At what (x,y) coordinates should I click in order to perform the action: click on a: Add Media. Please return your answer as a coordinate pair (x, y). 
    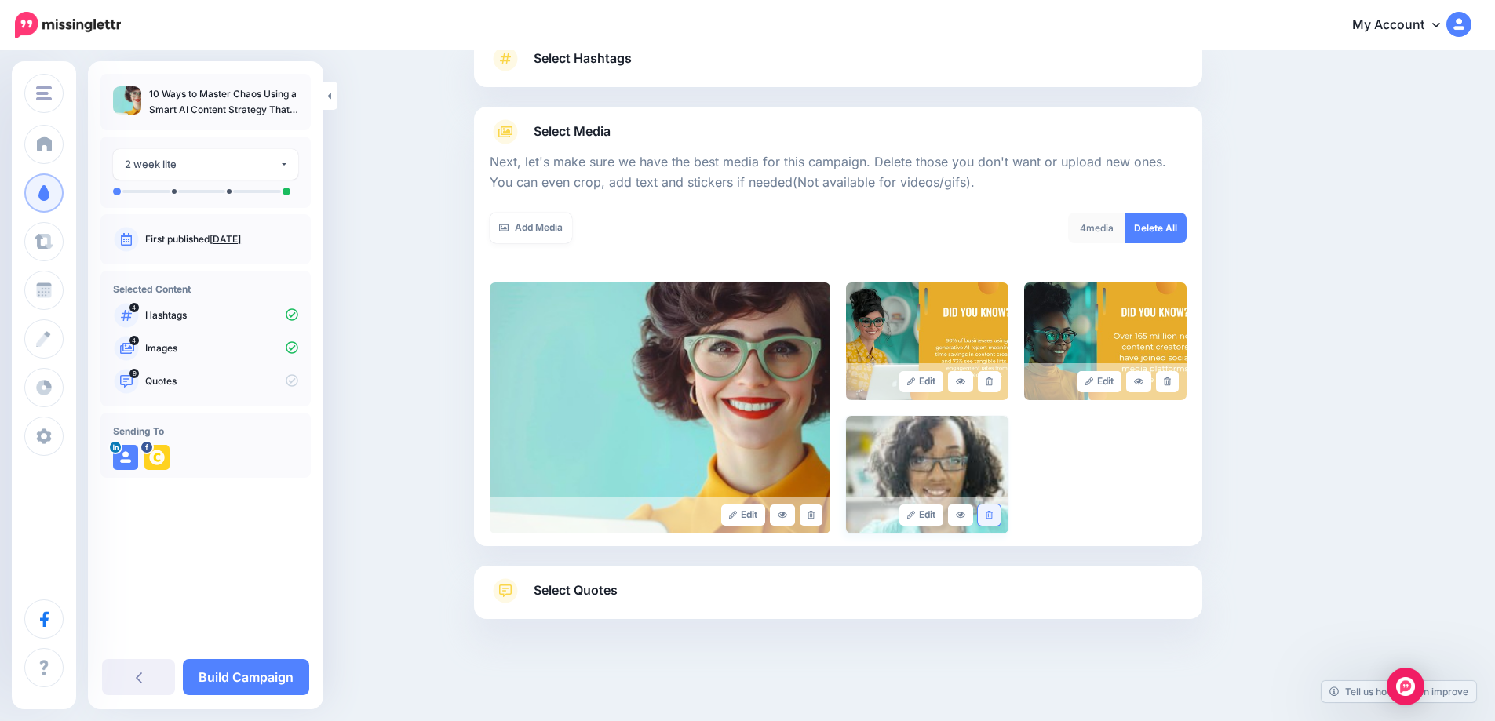
    Looking at the image, I should click on (531, 228).